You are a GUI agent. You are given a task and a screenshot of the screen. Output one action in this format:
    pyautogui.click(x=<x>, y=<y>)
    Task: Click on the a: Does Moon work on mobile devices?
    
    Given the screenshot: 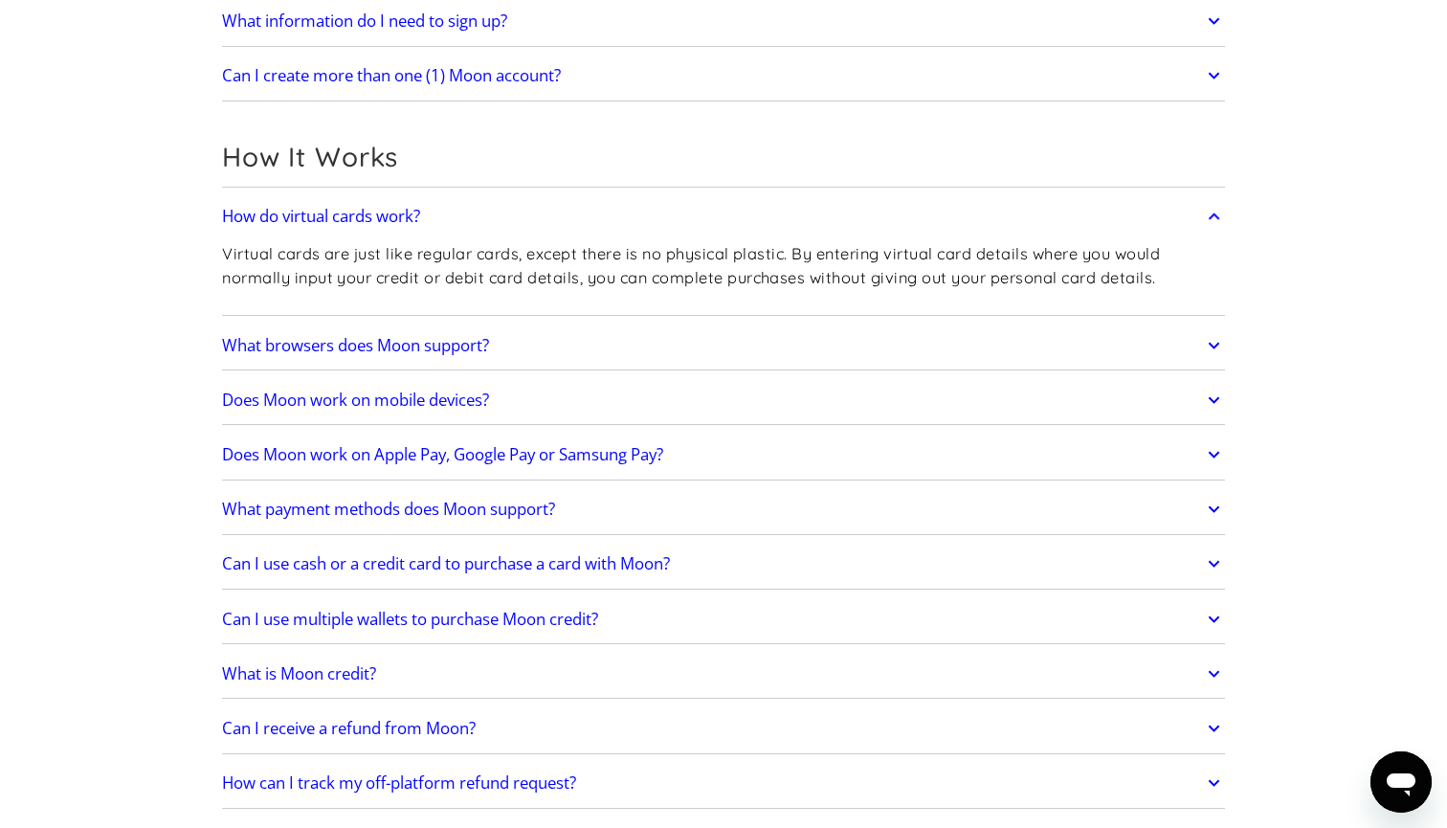 What is the action you would take?
    pyautogui.click(x=723, y=400)
    